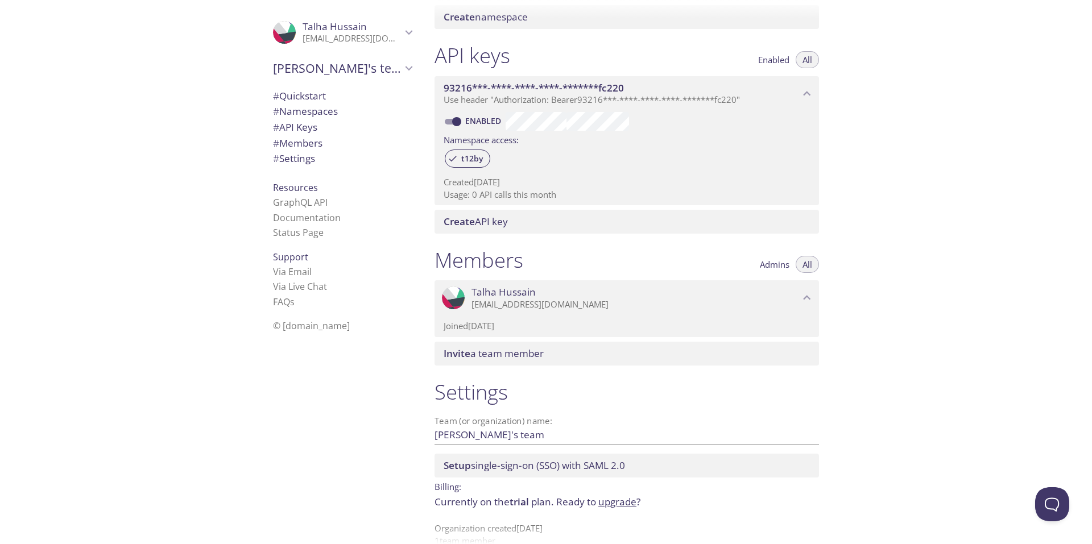 Image resolution: width=1092 pixels, height=544 pixels. I want to click on span: t12by, so click(472, 159).